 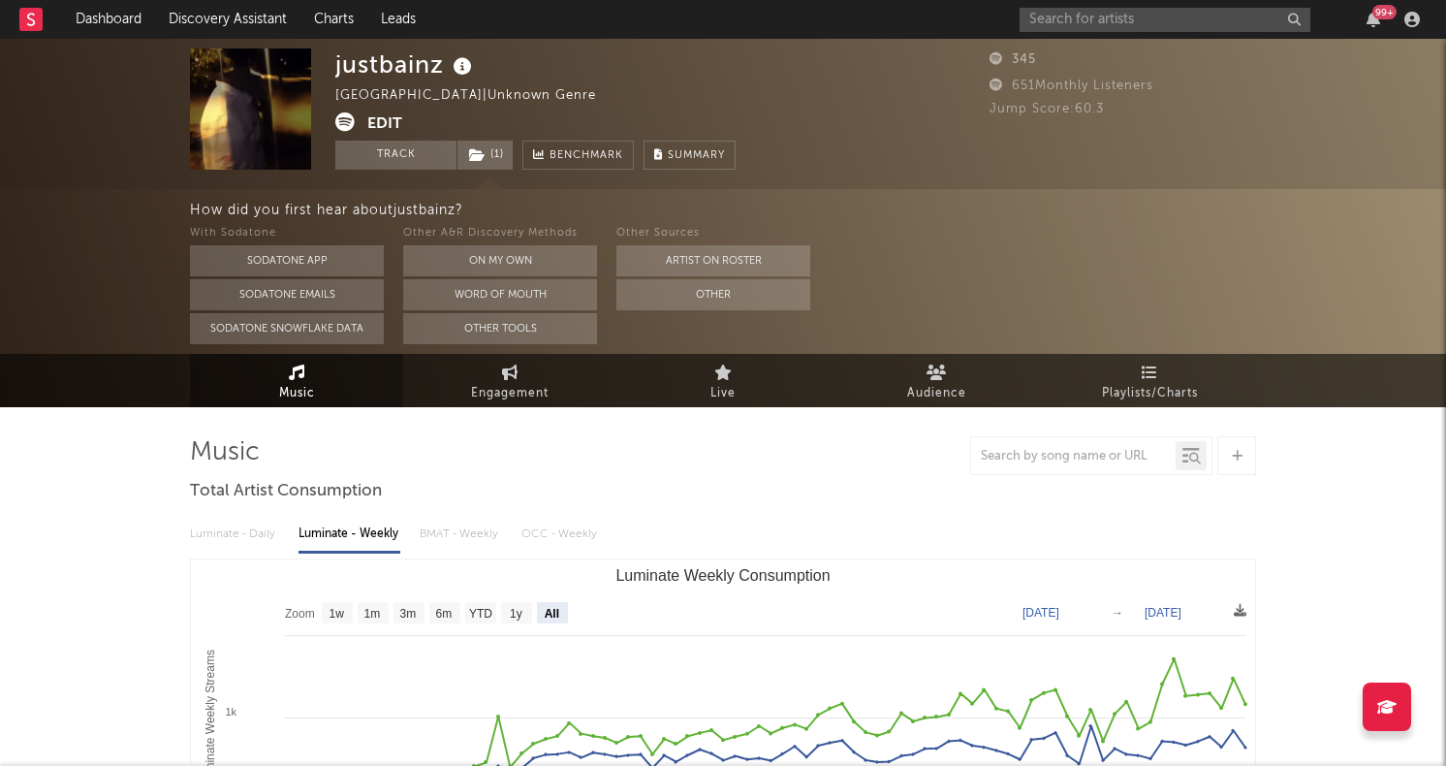 What do you see at coordinates (1071, 85) in the screenshot?
I see `span: 651 Monthly Listeners` at bounding box center [1071, 85].